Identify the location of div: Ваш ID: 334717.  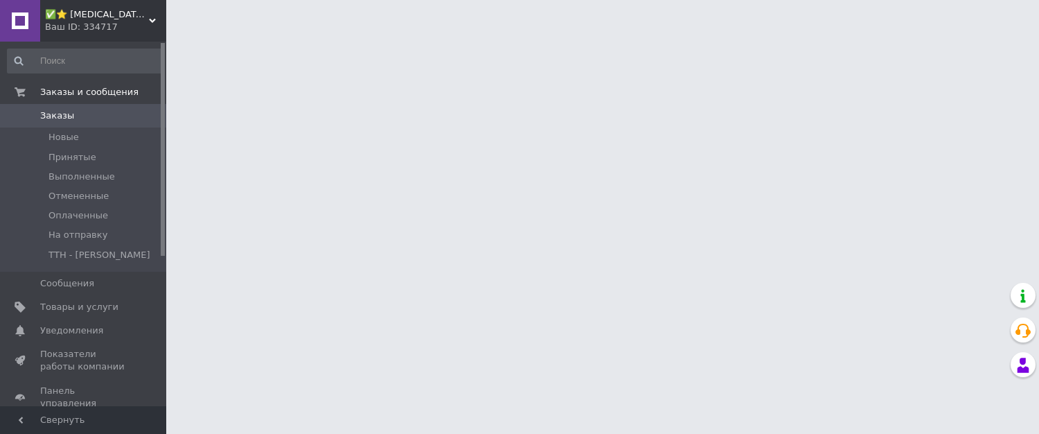
(105, 27).